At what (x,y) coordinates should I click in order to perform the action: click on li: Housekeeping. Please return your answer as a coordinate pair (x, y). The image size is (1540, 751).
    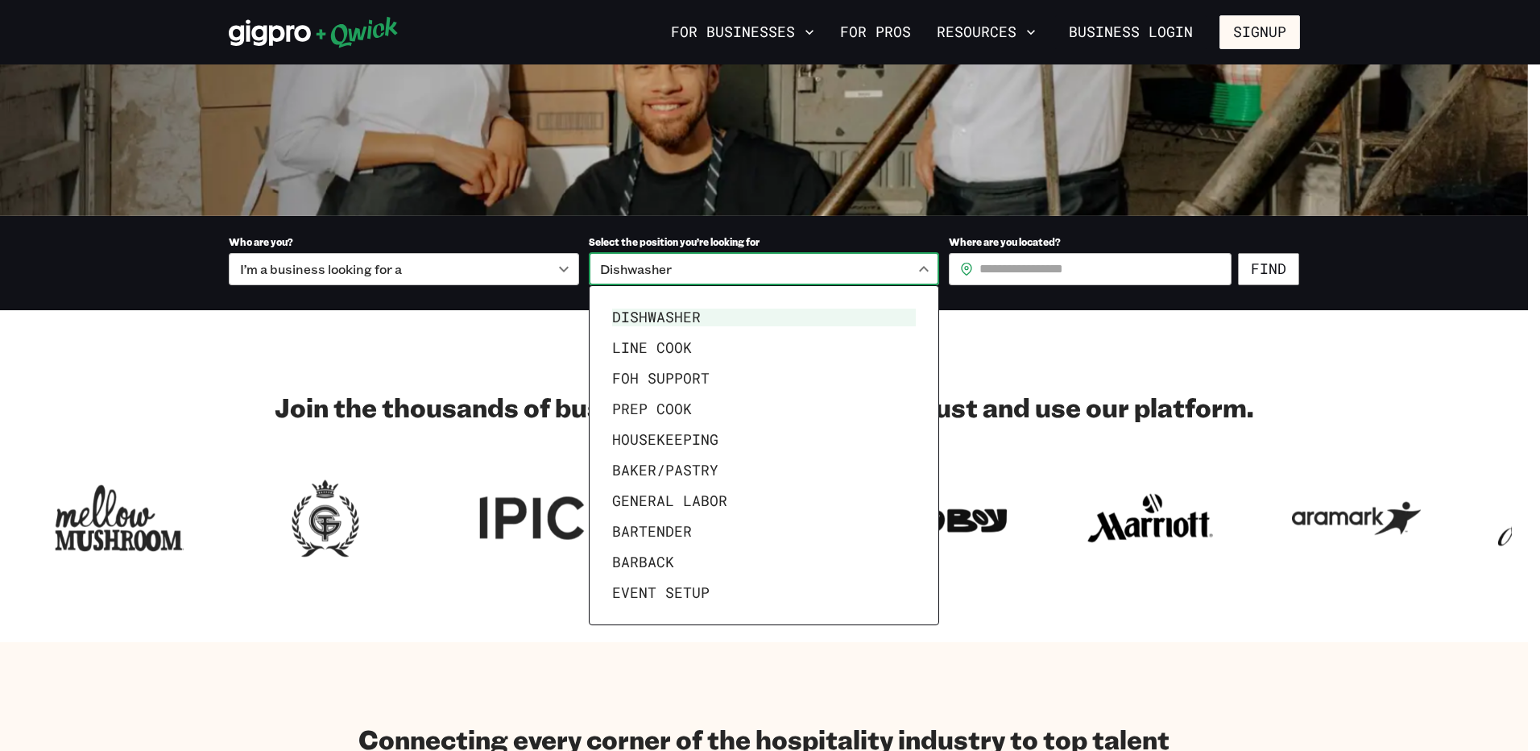
    Looking at the image, I should click on (764, 440).